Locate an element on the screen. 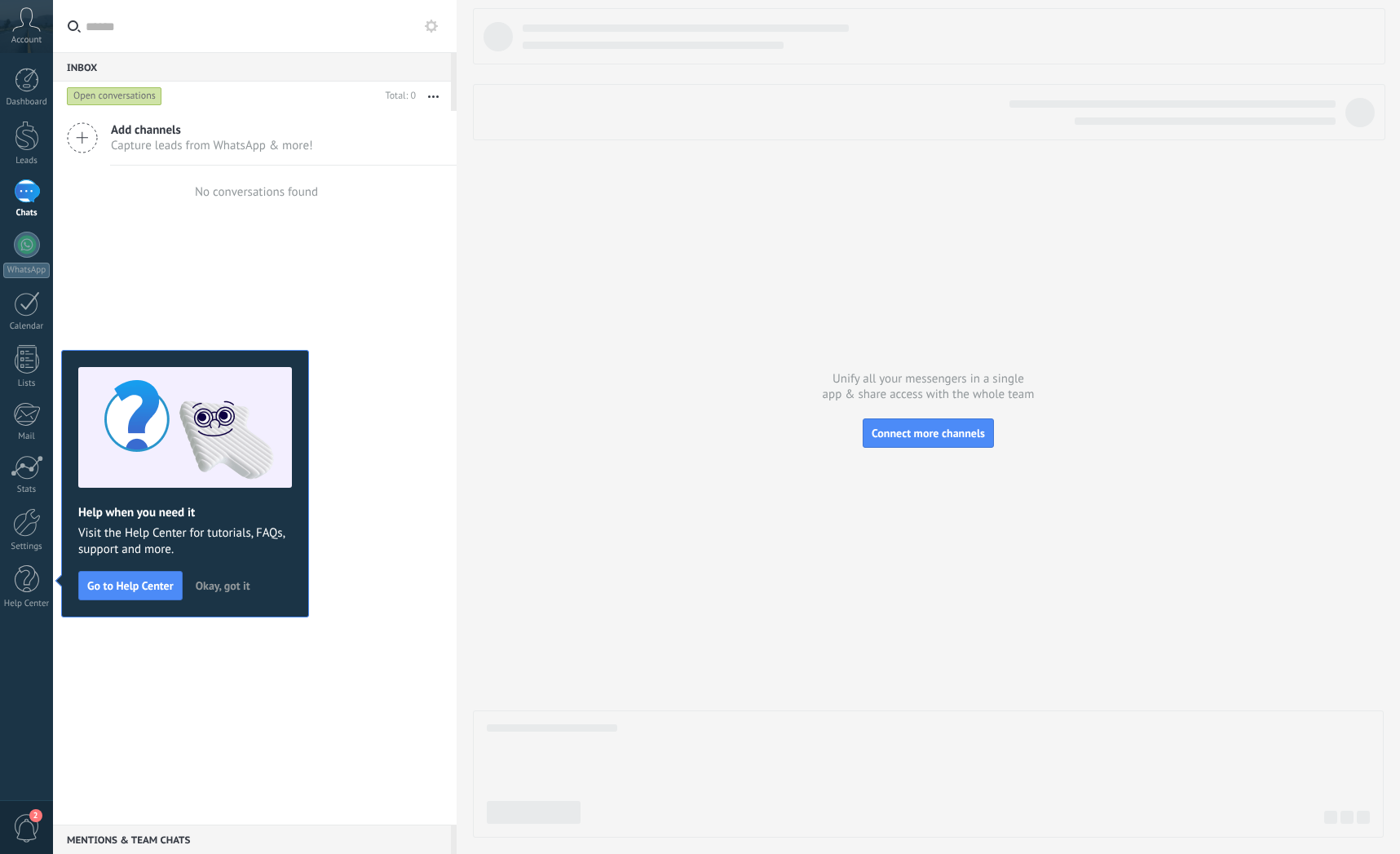 The height and width of the screenshot is (854, 1400). div: Chats is located at coordinates (27, 213).